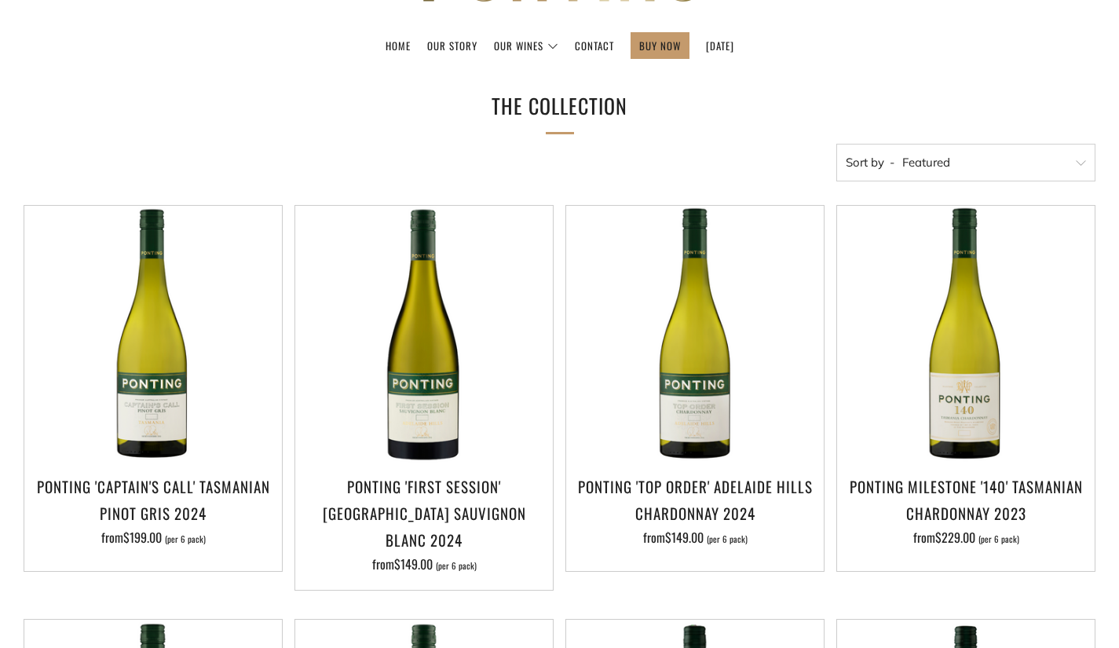  I want to click on h1: The Collection, so click(560, 106).